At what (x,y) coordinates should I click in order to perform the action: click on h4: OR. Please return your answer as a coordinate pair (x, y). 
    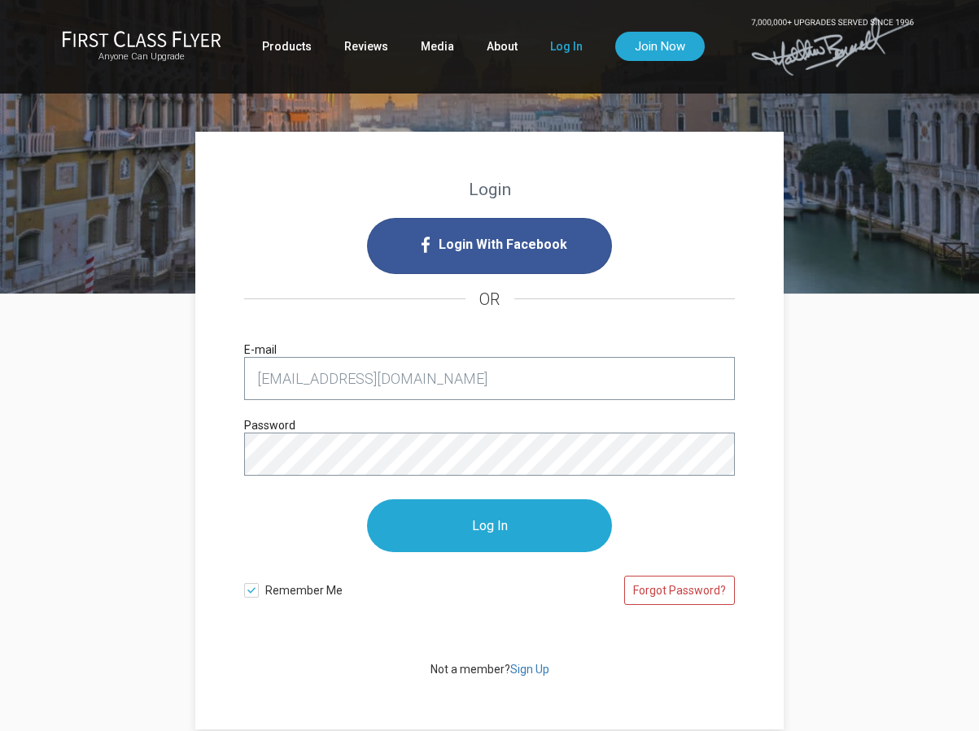
    Looking at the image, I should click on (489, 299).